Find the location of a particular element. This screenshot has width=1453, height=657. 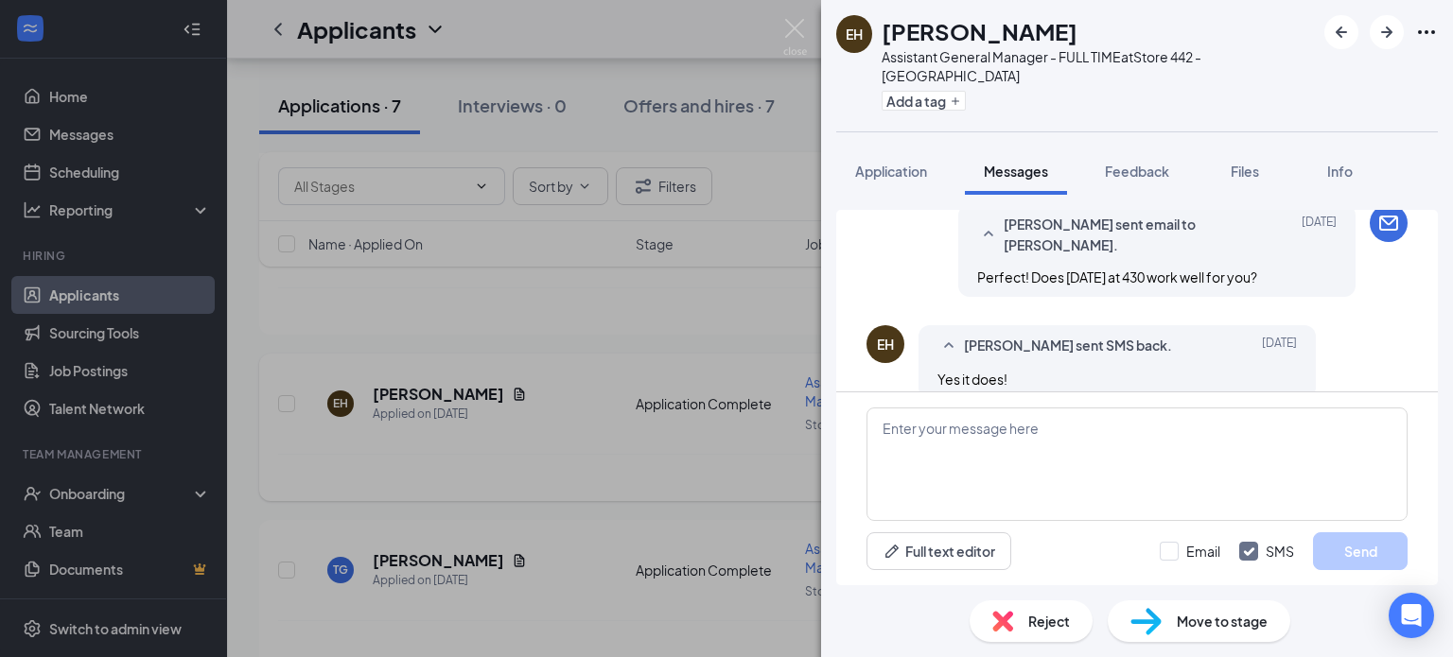

span: Reject is located at coordinates (1049, 621).